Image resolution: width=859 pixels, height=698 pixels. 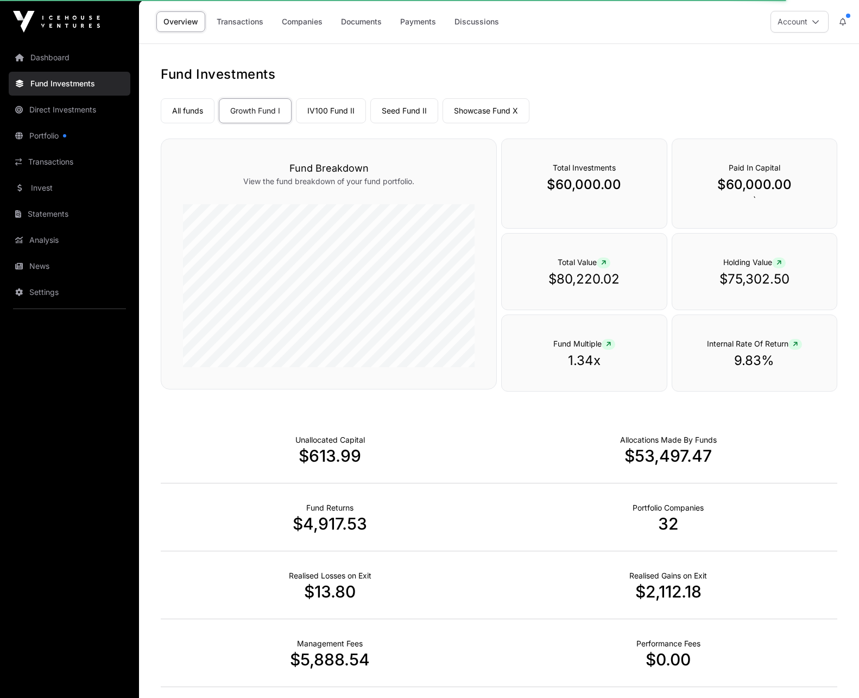 I want to click on p: View the fund breakdown of your fund portfolio., so click(x=329, y=181).